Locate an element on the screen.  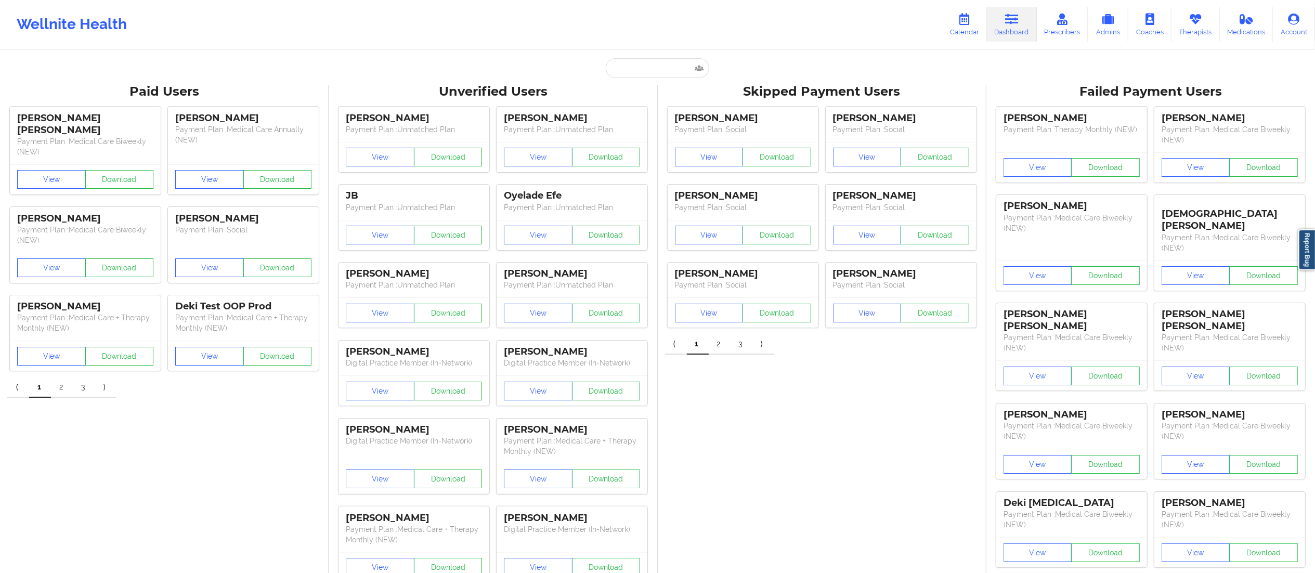
a: Medications is located at coordinates (1246, 24).